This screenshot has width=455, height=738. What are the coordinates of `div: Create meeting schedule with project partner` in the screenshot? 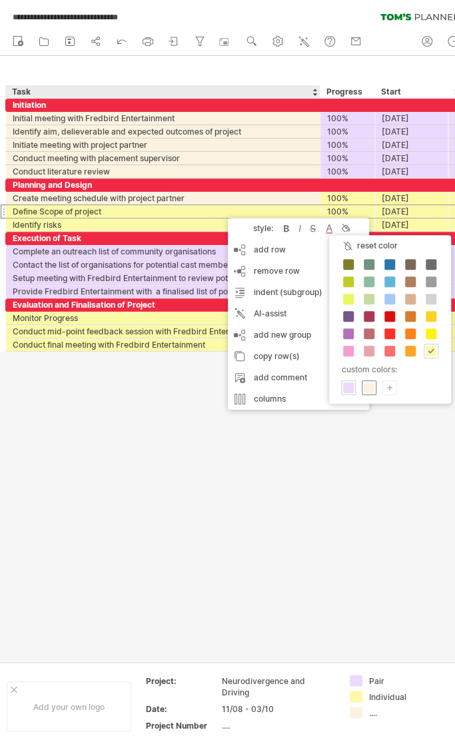 It's located at (162, 198).